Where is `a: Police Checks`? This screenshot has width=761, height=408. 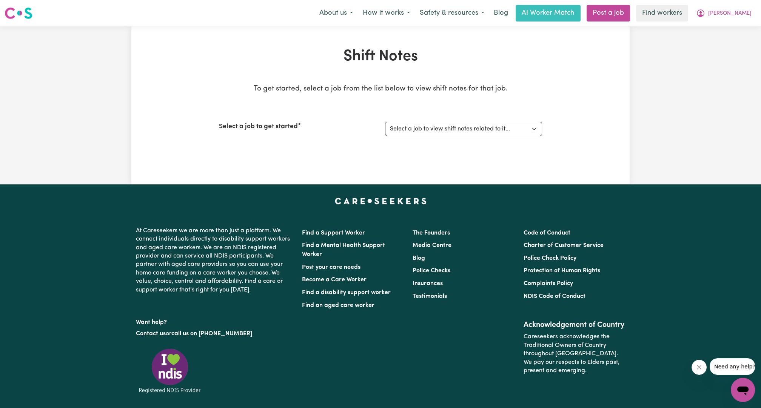
a: Police Checks is located at coordinates (431, 271).